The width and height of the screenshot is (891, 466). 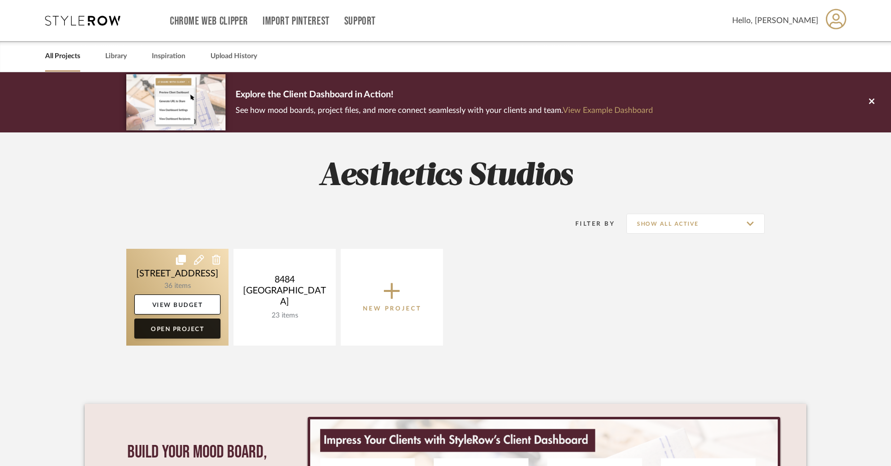 I want to click on a: Chrome Web Clipper, so click(x=209, y=21).